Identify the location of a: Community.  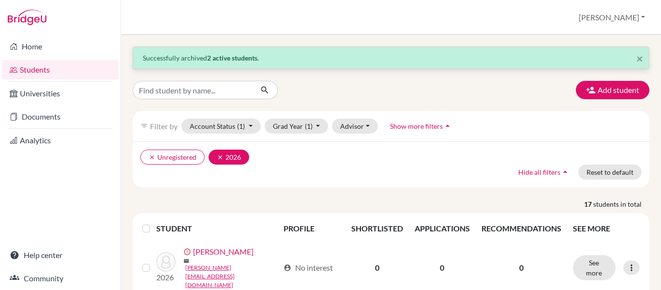
(60, 278).